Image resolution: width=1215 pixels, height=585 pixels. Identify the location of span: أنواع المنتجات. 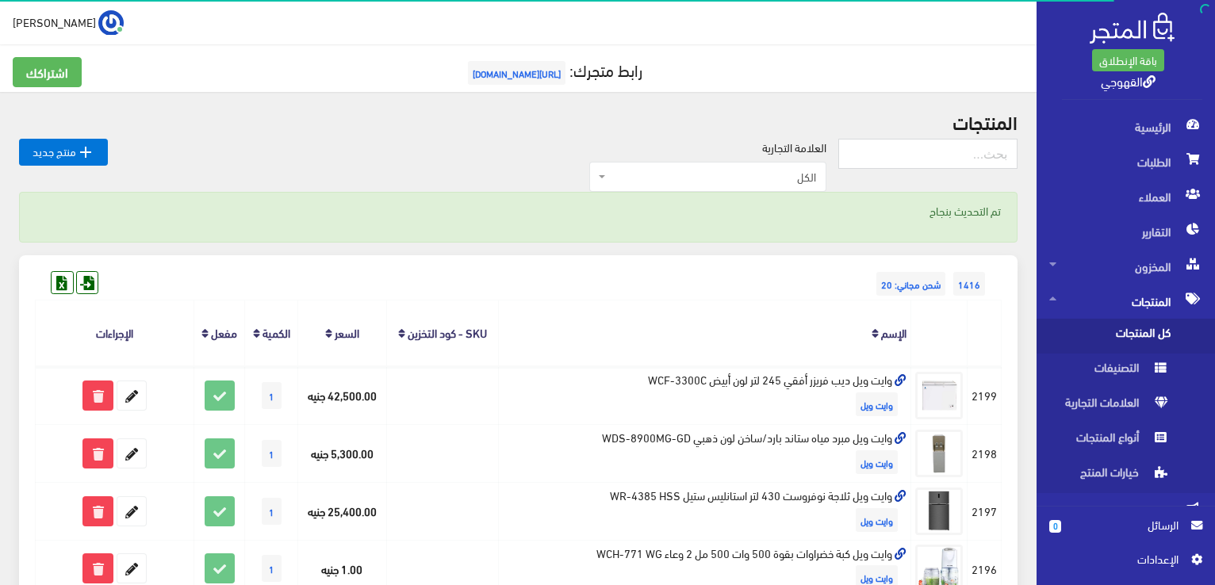
(1109, 441).